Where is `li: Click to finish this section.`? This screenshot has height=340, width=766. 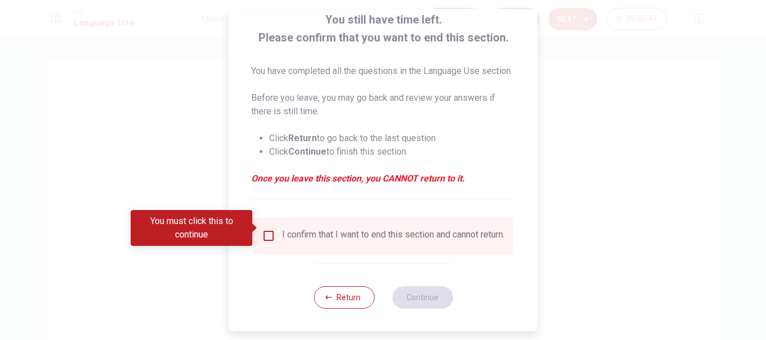
li: Click to finish this section. is located at coordinates (392, 152).